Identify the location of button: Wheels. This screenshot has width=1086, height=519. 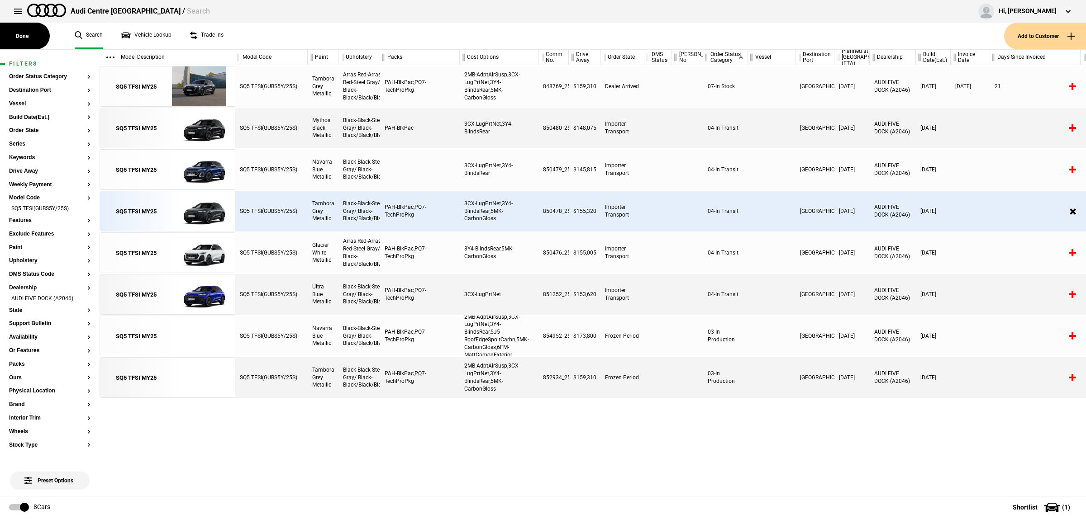
(50, 432).